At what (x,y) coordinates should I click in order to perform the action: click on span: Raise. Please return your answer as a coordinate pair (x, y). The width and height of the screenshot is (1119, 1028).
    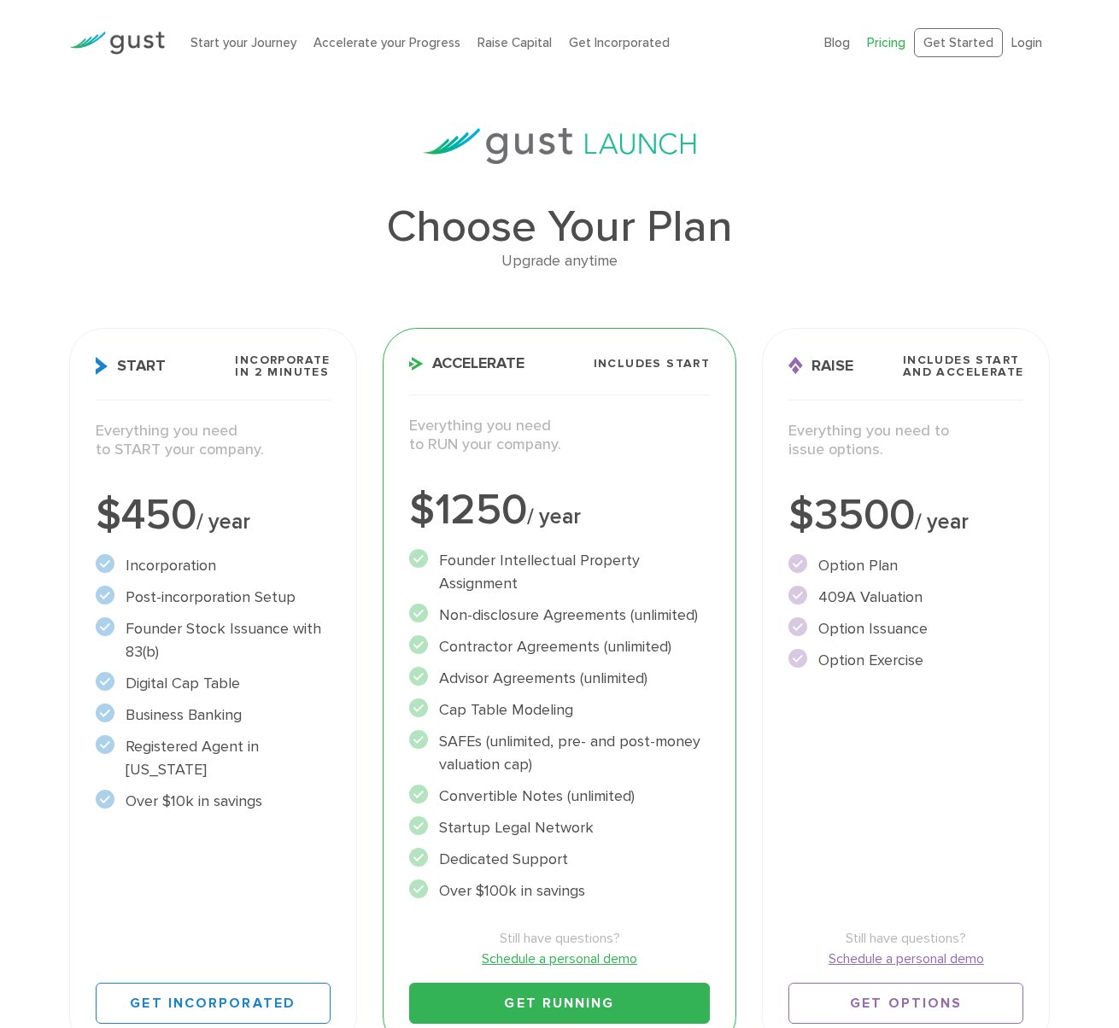
    Looking at the image, I should click on (821, 366).